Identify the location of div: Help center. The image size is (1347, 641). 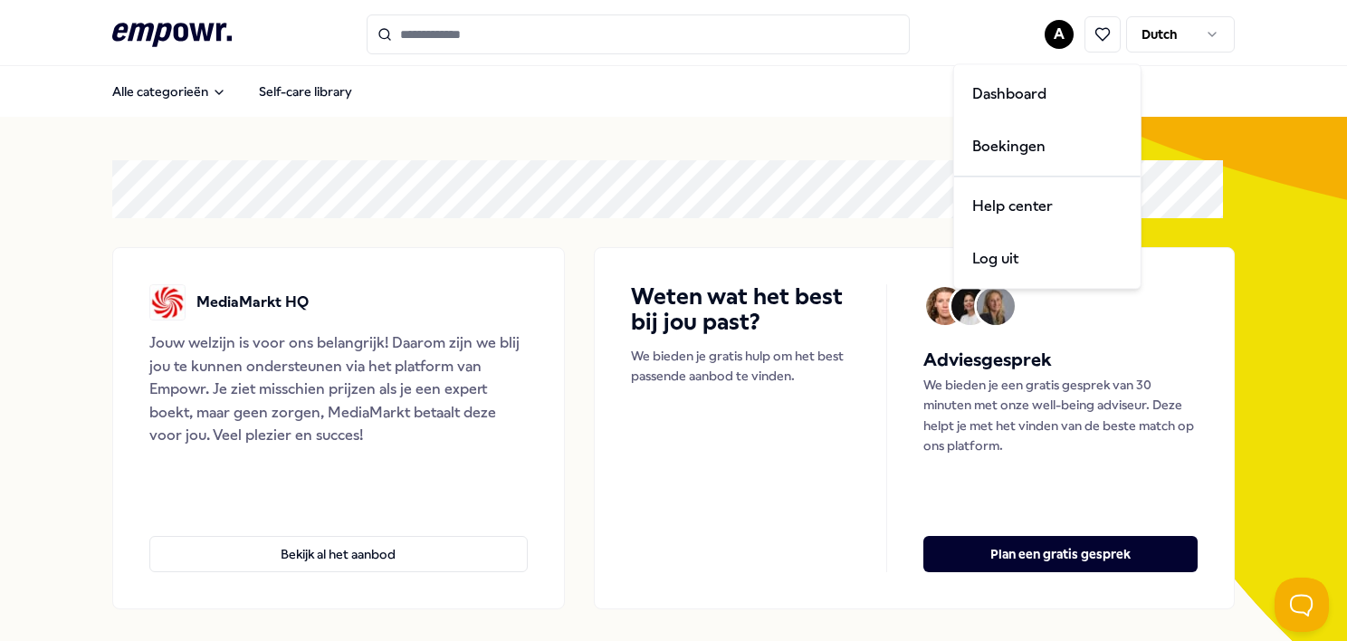
(1047, 207).